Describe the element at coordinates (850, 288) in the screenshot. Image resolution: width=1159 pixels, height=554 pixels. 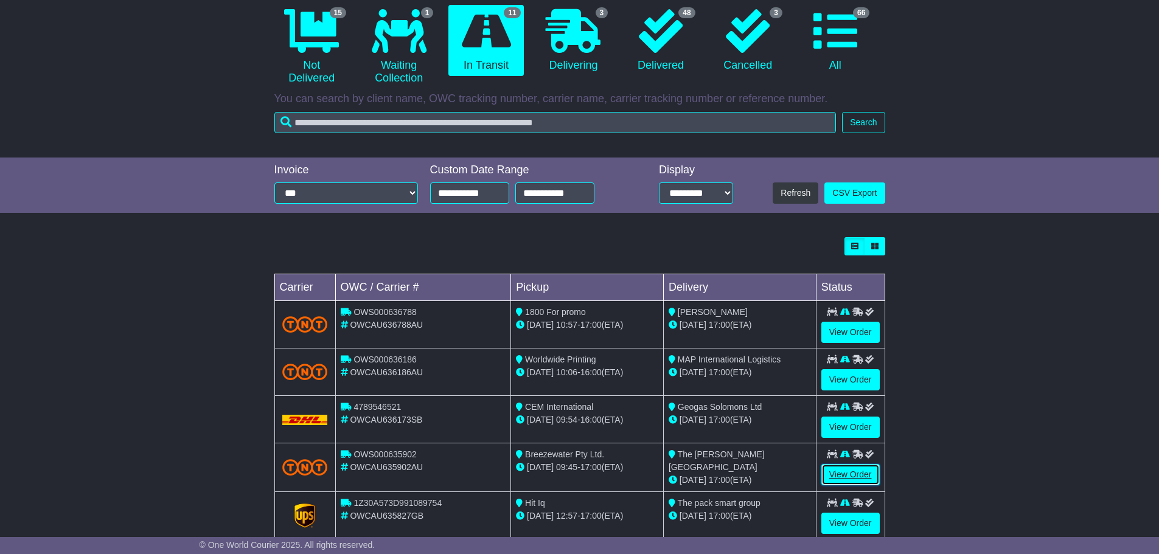
I see `td: Status` at that location.